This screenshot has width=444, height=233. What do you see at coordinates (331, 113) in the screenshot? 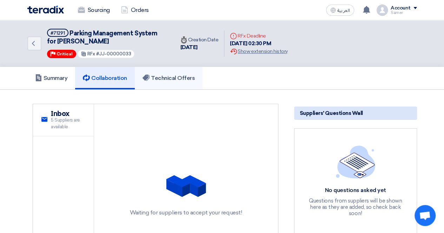
I see `span: Suppliers' Questions Wall` at bounding box center [331, 113].